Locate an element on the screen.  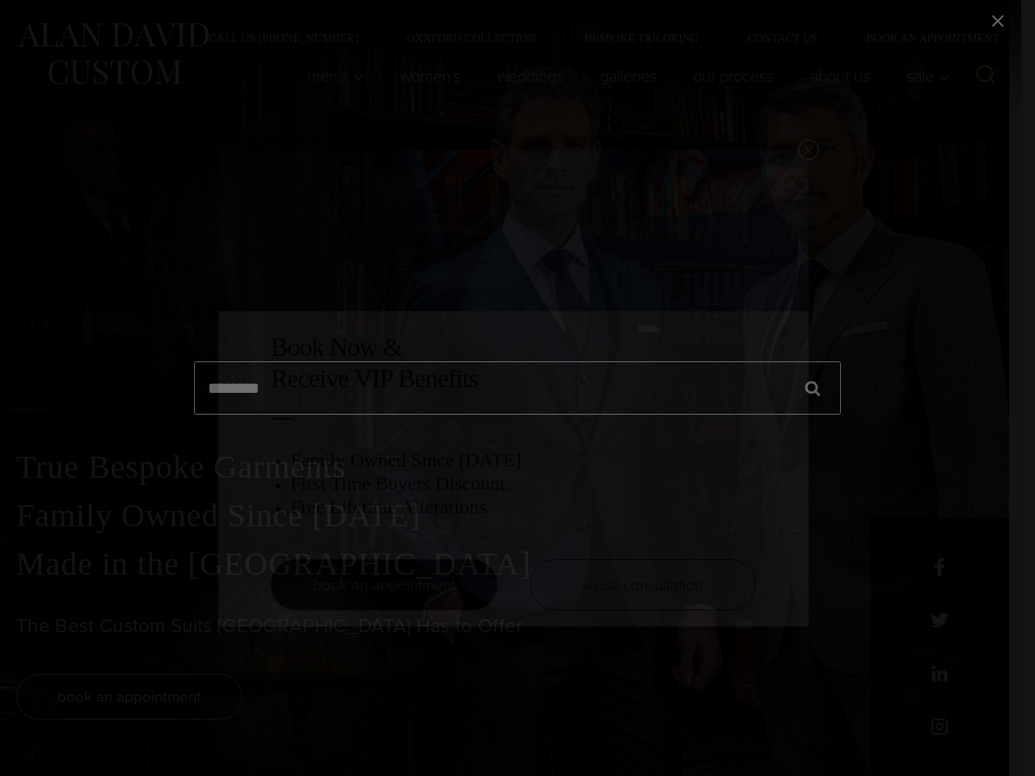
h3: Free Lifetime Alterations is located at coordinates (523, 507).